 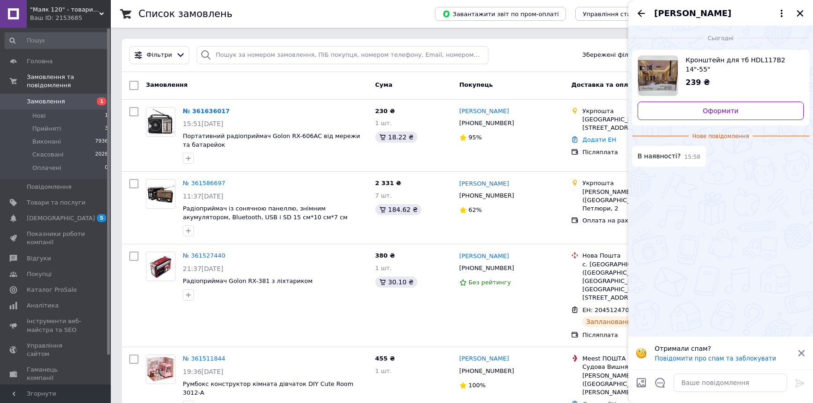 What do you see at coordinates (46, 102) in the screenshot?
I see `span: Замовлення` at bounding box center [46, 102].